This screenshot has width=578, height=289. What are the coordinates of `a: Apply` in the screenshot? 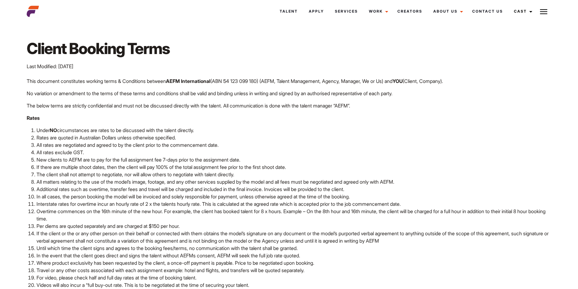 It's located at (316, 11).